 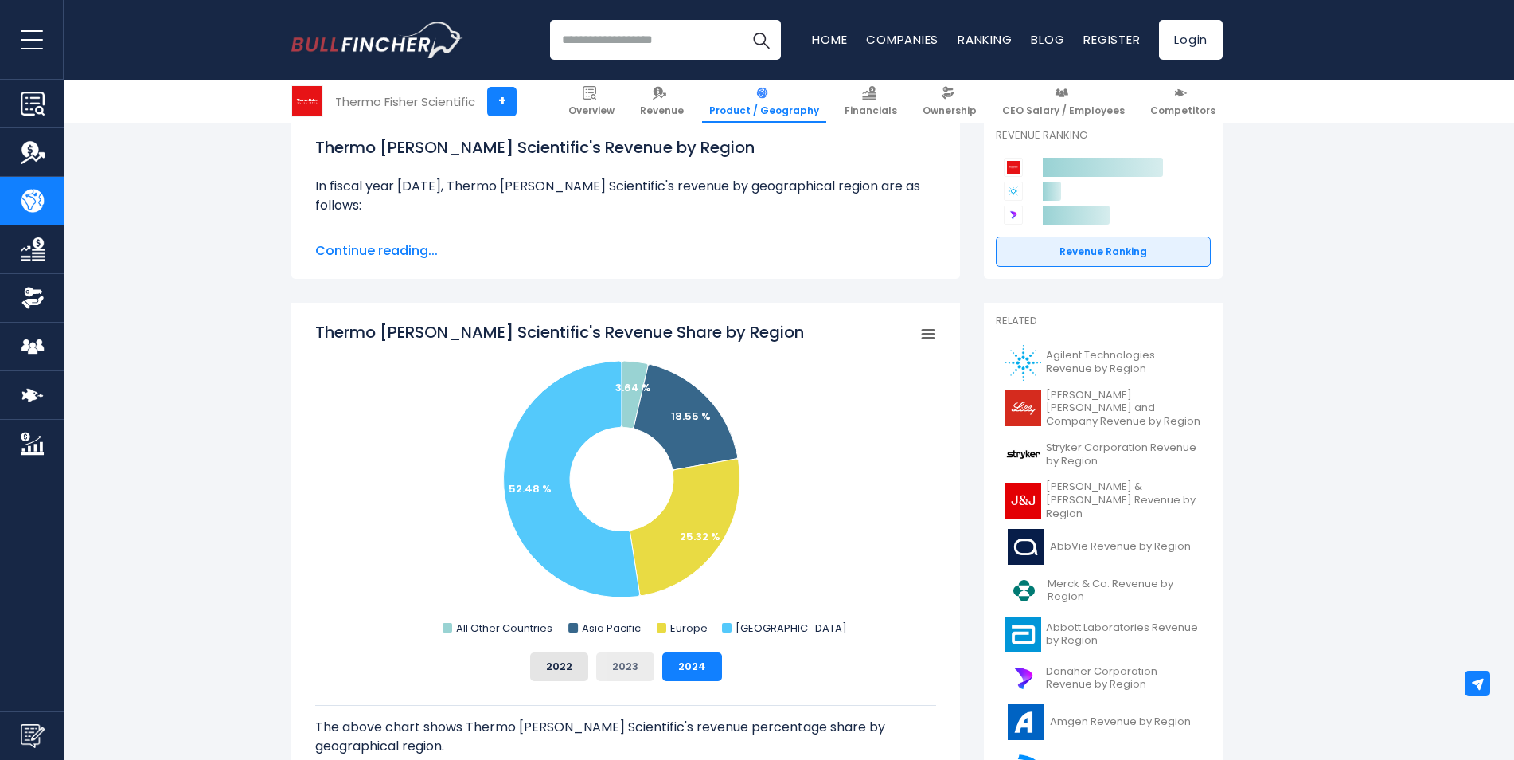 I want to click on a: Danaher Corporation Revenue by Region, so click(x=1104, y=678).